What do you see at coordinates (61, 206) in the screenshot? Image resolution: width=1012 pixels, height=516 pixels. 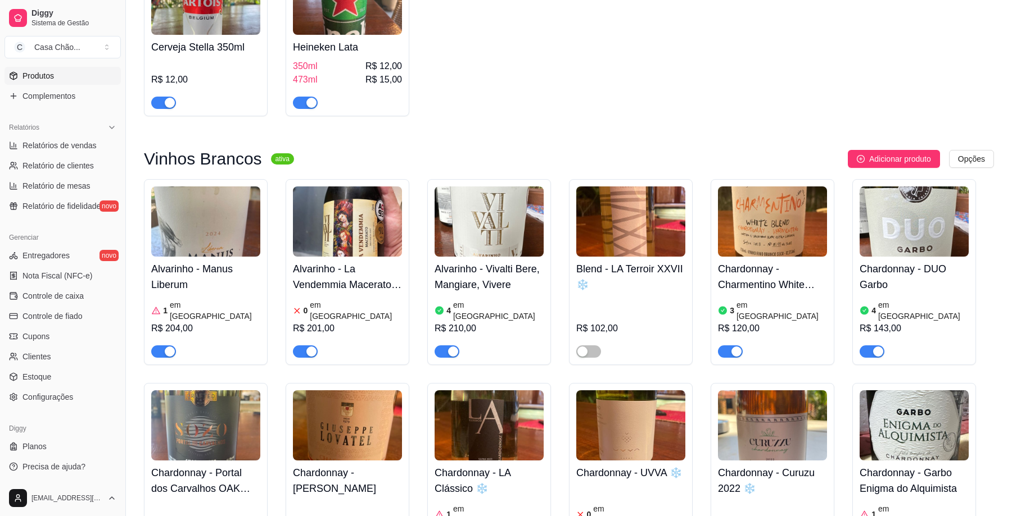 I see `span: Relatório de fidelidade` at bounding box center [61, 206].